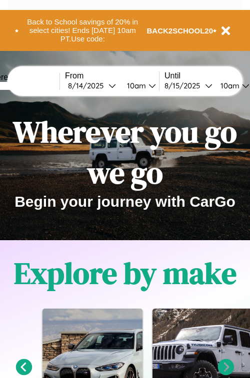 The width and height of the screenshot is (250, 378). Describe the element at coordinates (88, 85) in the screenshot. I see `div: 8 / 14 / 2025` at that location.